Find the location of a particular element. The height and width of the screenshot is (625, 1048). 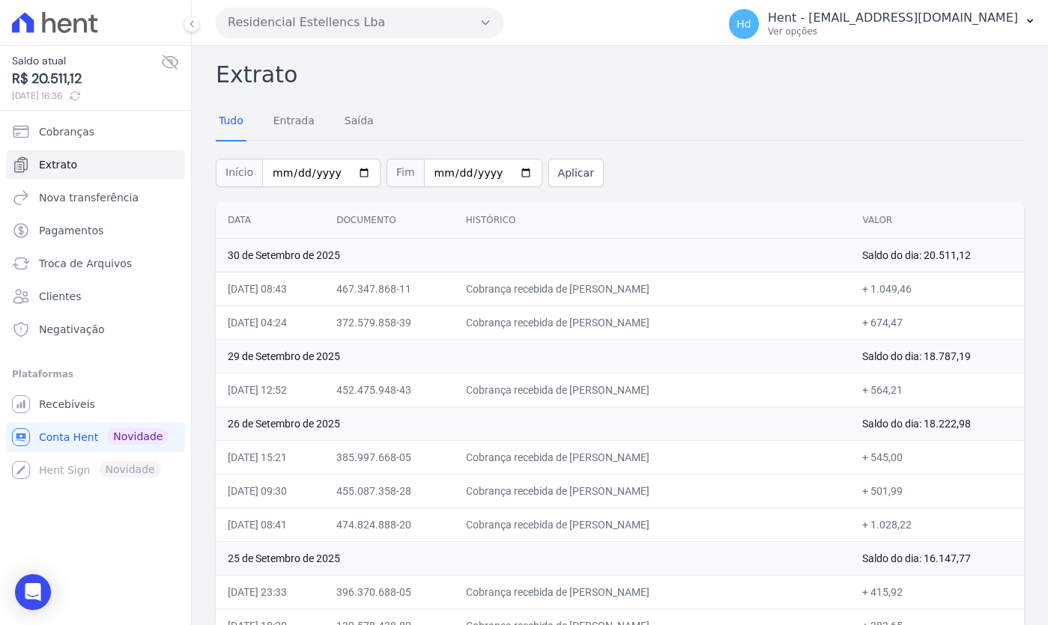

span: Clientes is located at coordinates (60, 297).